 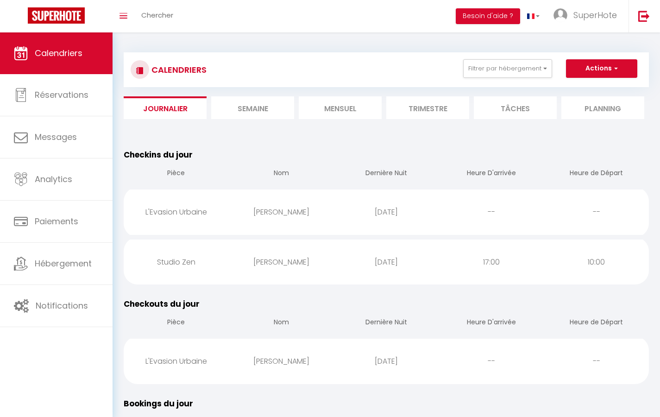 I want to click on span: Messages, so click(x=56, y=137).